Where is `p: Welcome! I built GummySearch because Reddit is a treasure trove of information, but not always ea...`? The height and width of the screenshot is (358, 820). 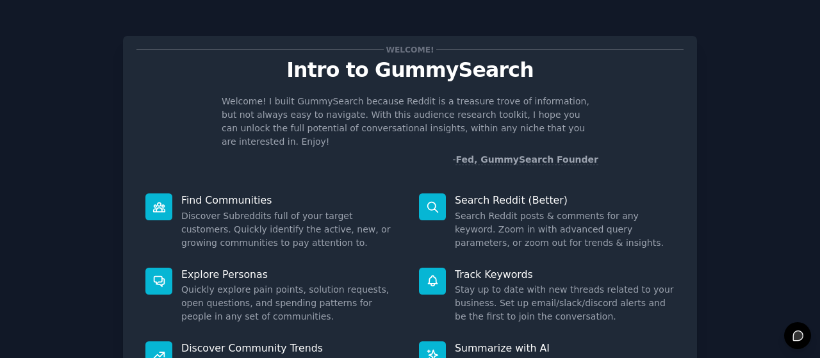
p: Welcome! I built GummySearch because Reddit is a treasure trove of information, but not always ea... is located at coordinates (410, 122).